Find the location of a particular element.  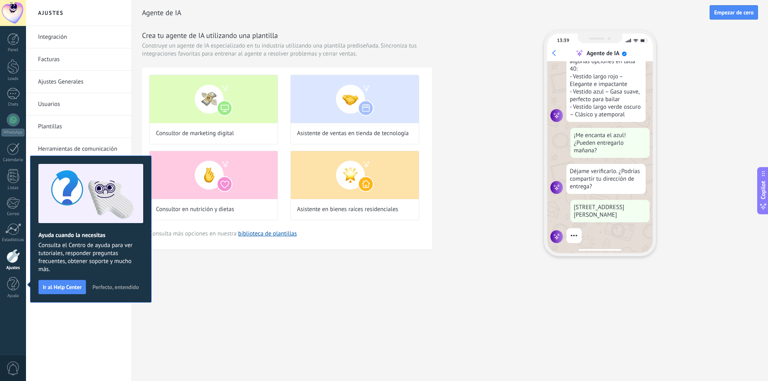

span: Copilot is located at coordinates (764, 190).